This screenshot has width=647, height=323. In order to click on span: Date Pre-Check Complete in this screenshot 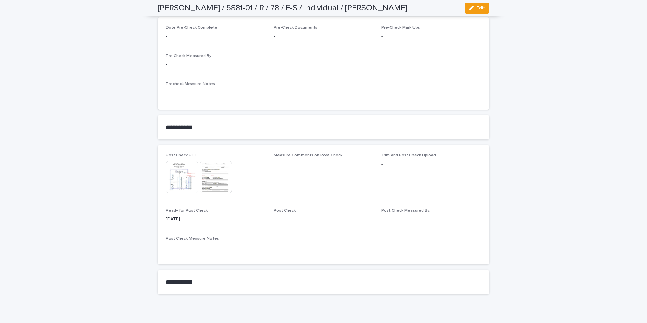, I will do `click(192, 28)`.